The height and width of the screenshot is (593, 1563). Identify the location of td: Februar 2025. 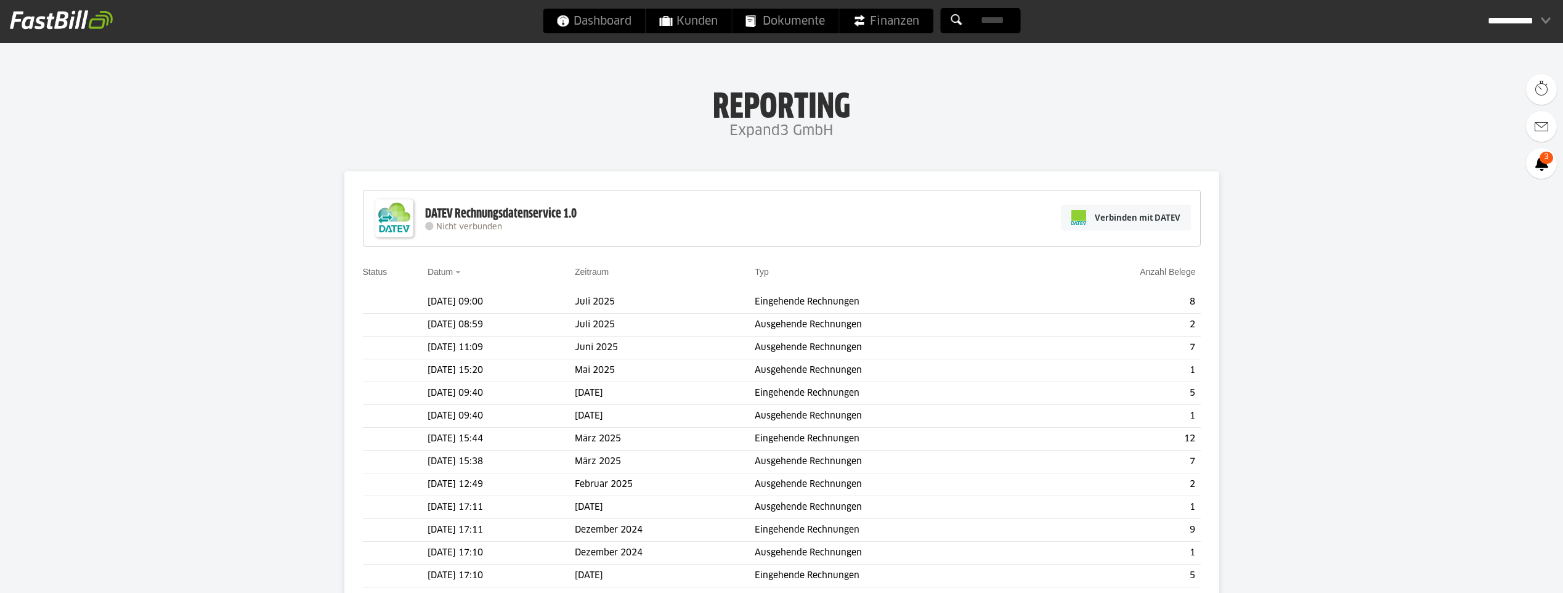
(665, 484).